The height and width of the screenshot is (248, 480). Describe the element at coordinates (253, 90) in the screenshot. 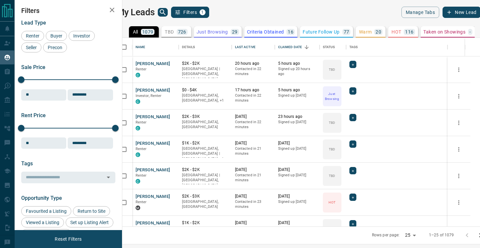

I see `p: 17 hours ago` at that location.